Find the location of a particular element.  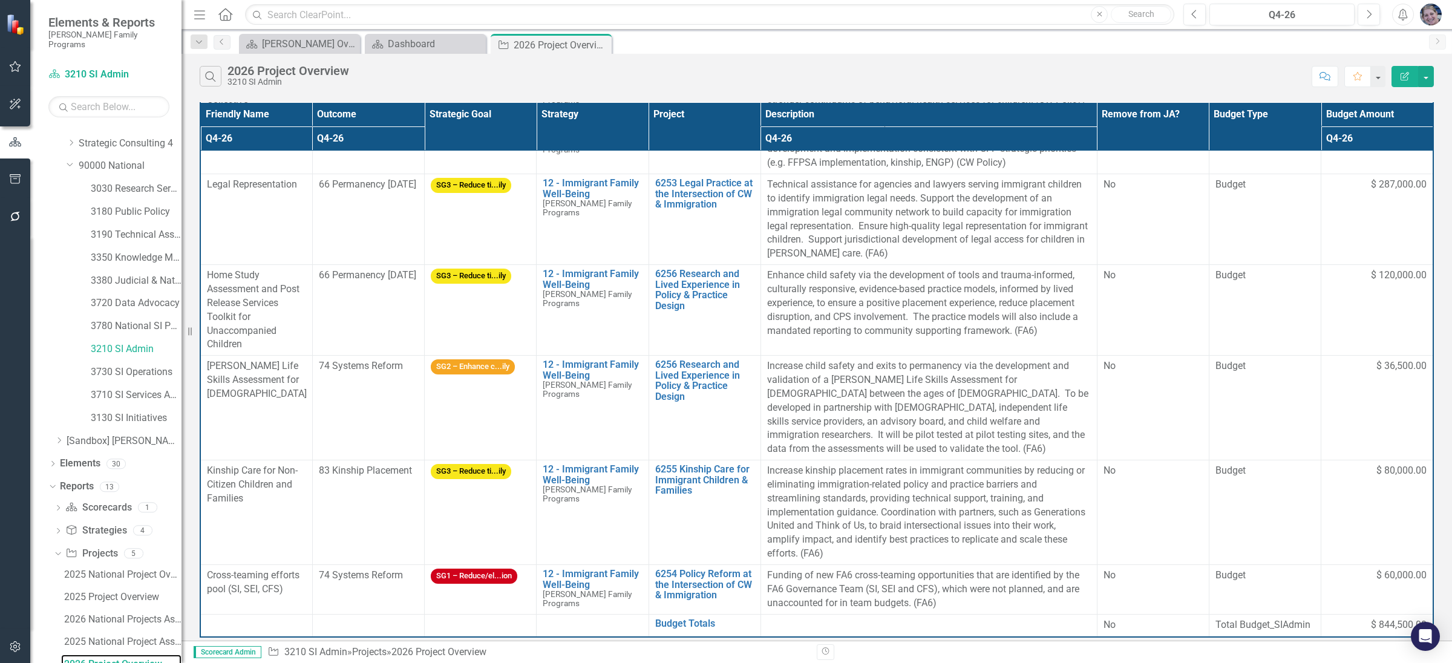

div: 30 is located at coordinates (116, 463).